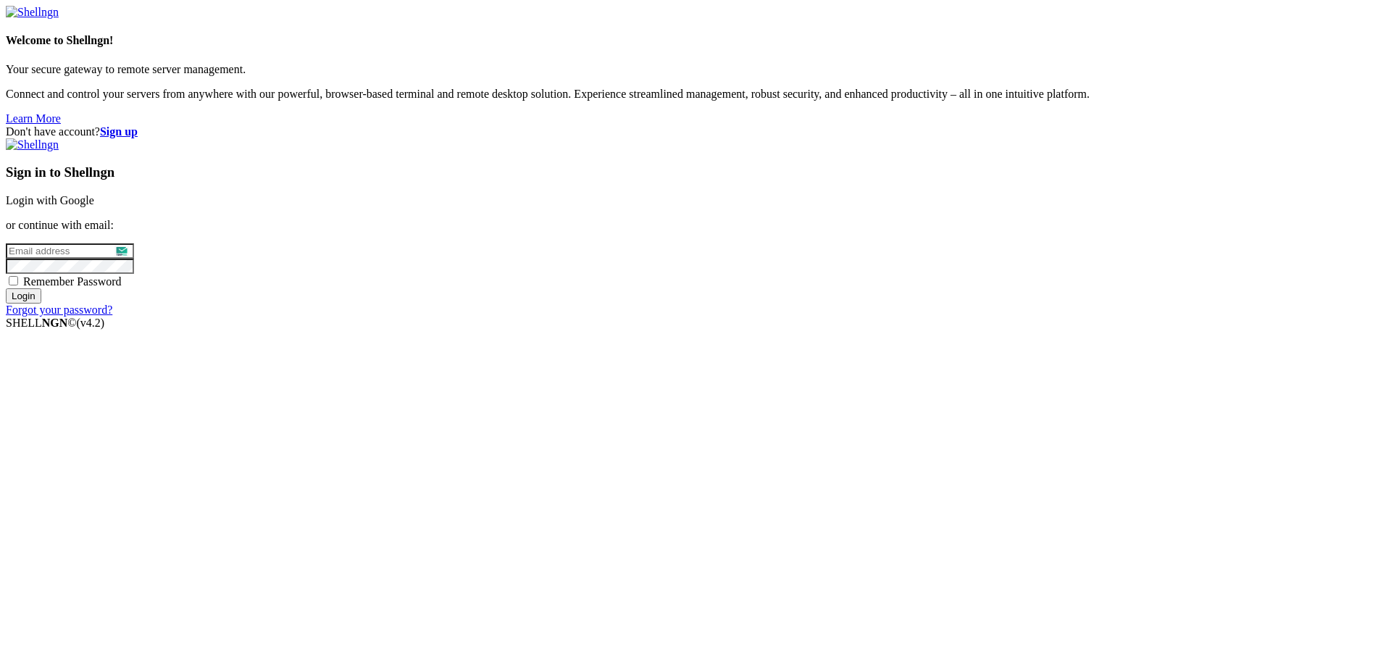 This screenshot has height=660, width=1391. What do you see at coordinates (119, 131) in the screenshot?
I see `a: Sign up` at bounding box center [119, 131].